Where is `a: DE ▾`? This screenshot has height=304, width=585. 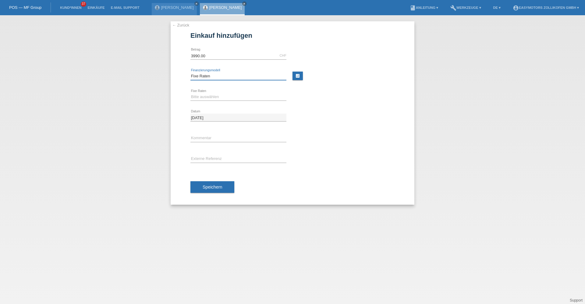 a: DE ▾ is located at coordinates (497, 8).